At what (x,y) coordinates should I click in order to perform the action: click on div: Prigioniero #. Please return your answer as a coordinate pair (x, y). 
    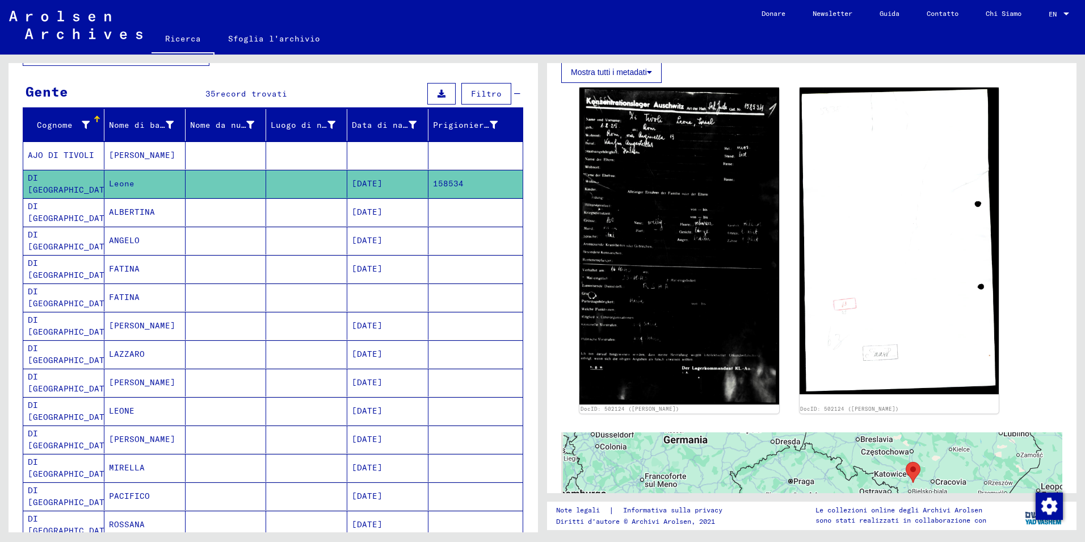
    Looking at the image, I should click on (472, 125).